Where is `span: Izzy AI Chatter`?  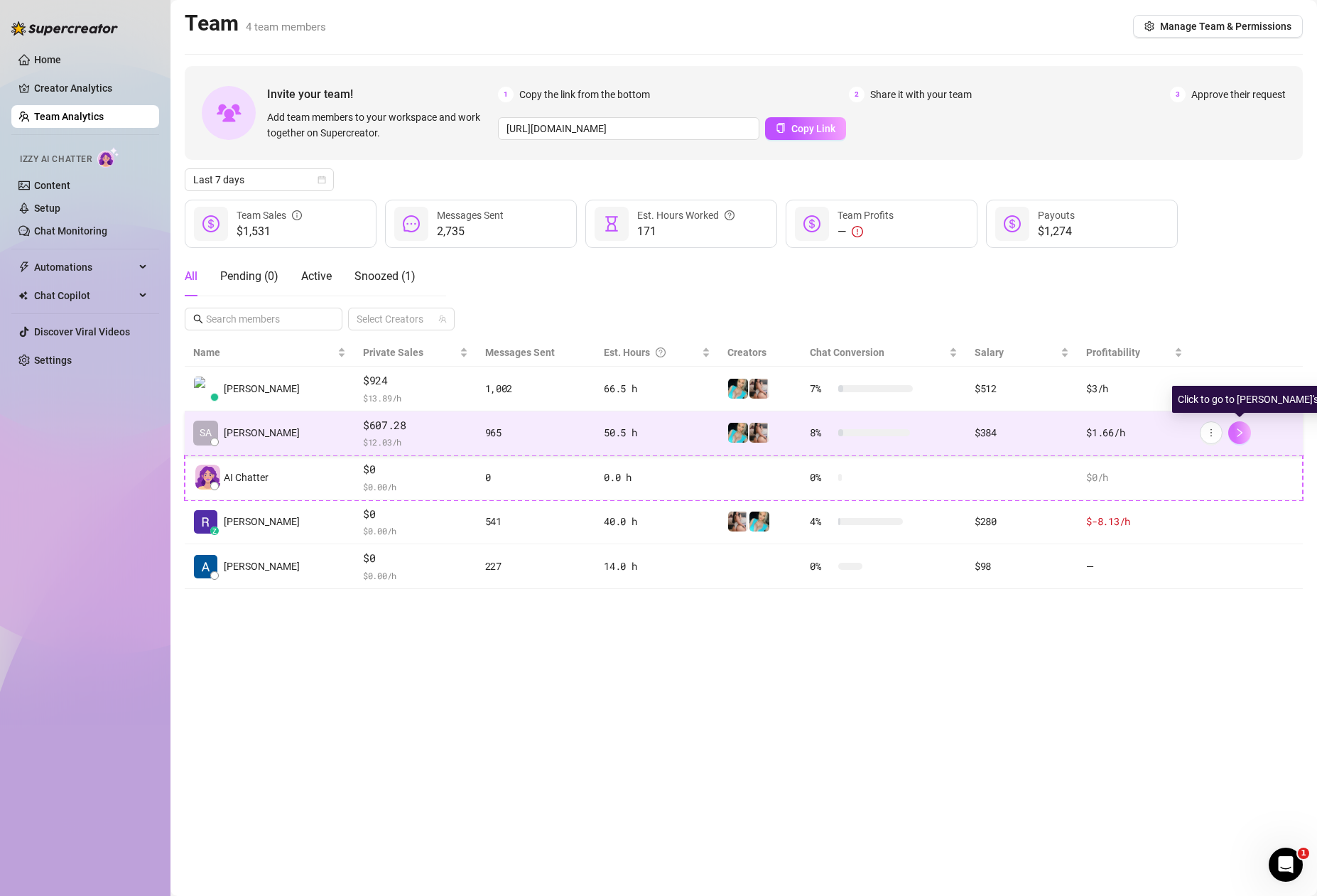
span: Izzy AI Chatter is located at coordinates (55, 159).